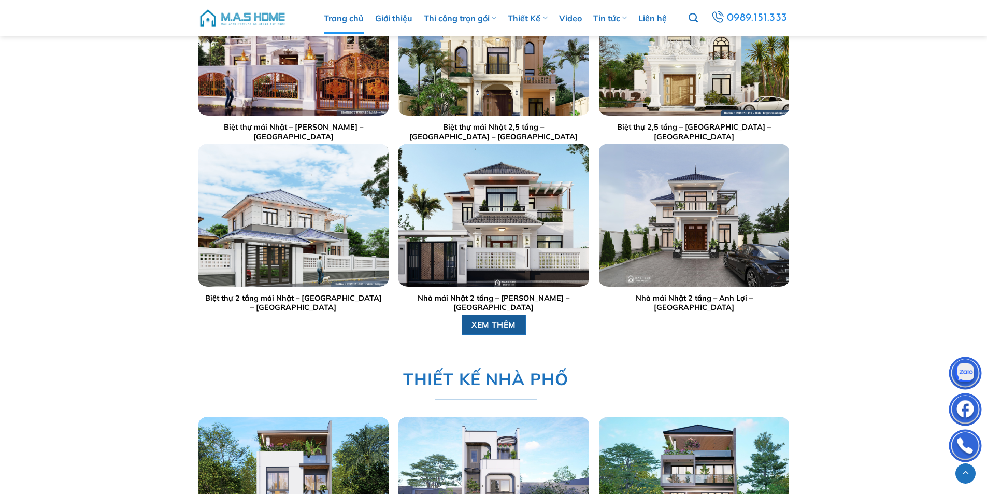 The width and height of the screenshot is (987, 494). I want to click on img: M.A.S HOME – Tổng Thầu Thiết Kế Và Xây Nhà Trọn Gói, so click(242, 18).